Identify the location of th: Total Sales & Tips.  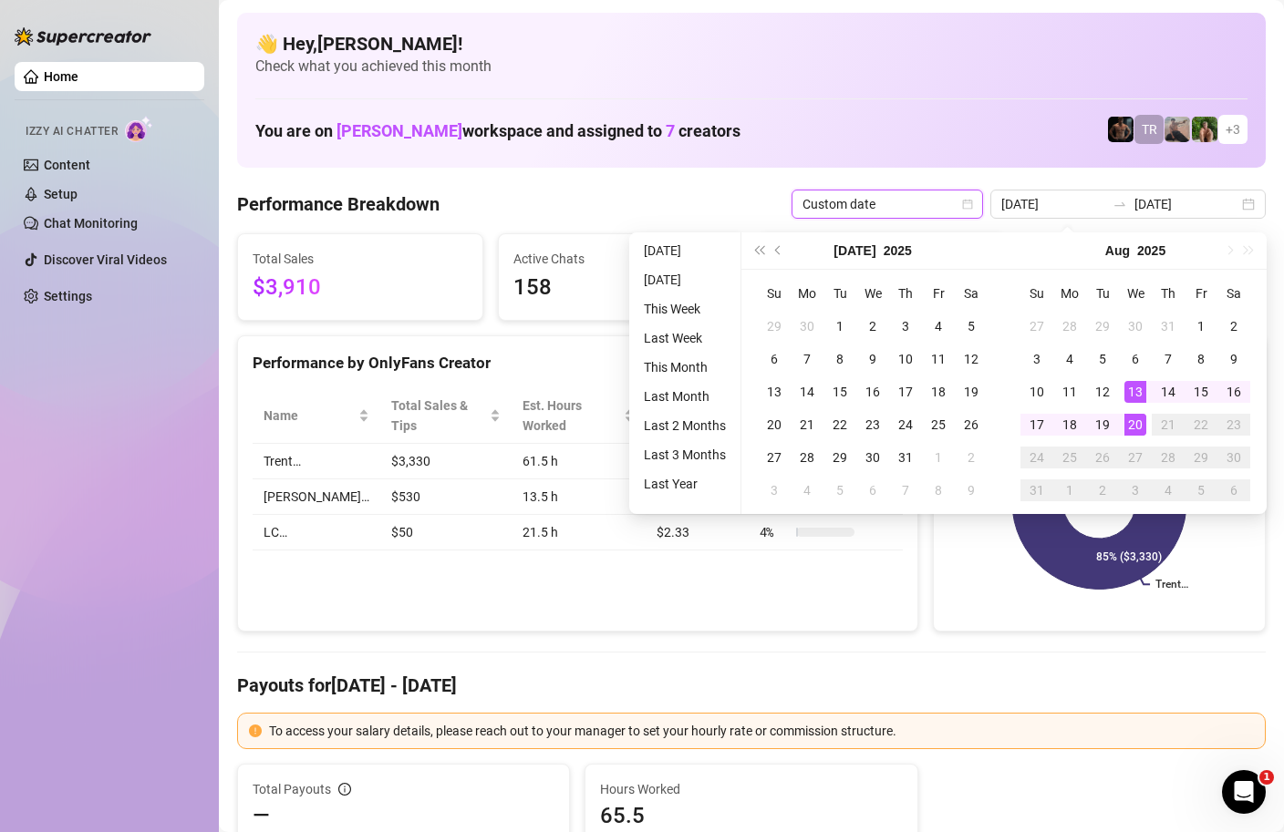
(446, 416).